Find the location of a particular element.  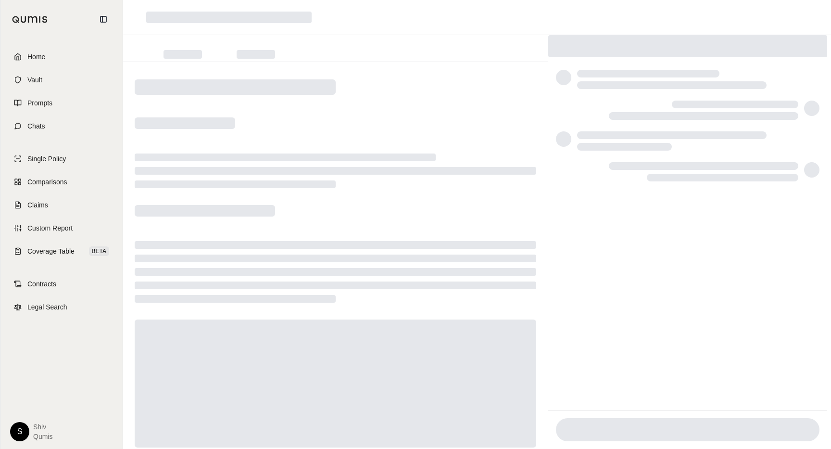

span: Single Policy is located at coordinates (47, 159).